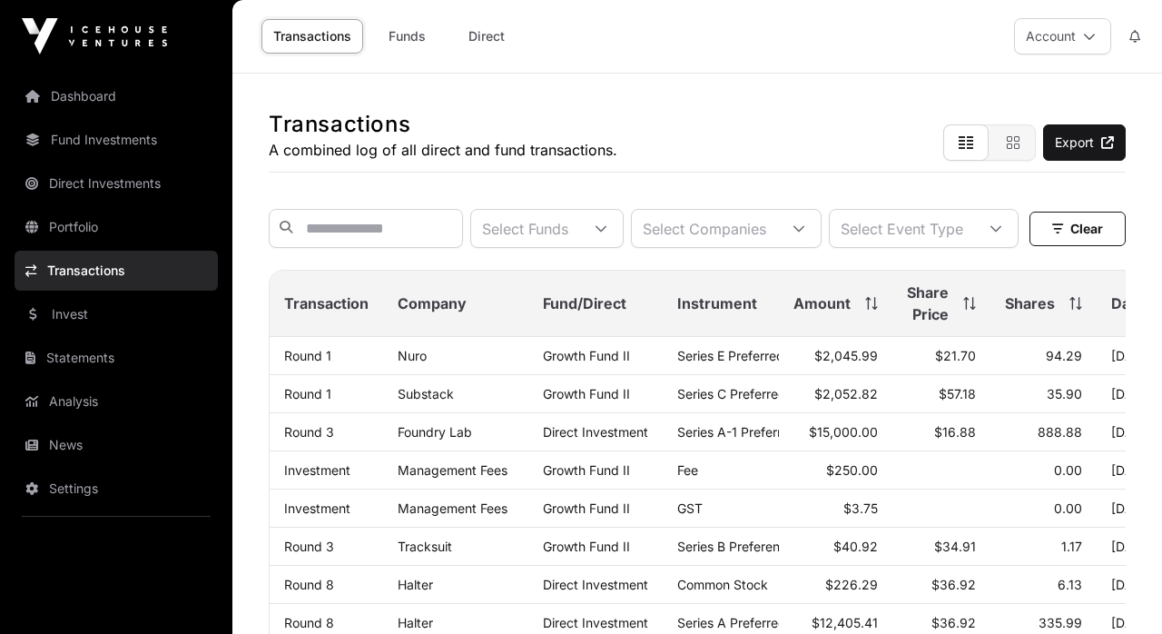 The width and height of the screenshot is (1162, 634). What do you see at coordinates (116, 140) in the screenshot?
I see `a: Fund Investments` at bounding box center [116, 140].